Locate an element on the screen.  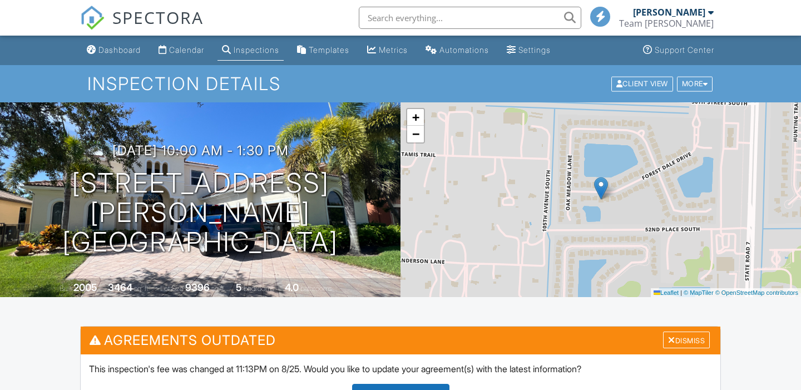
a: Metrics is located at coordinates (387, 50).